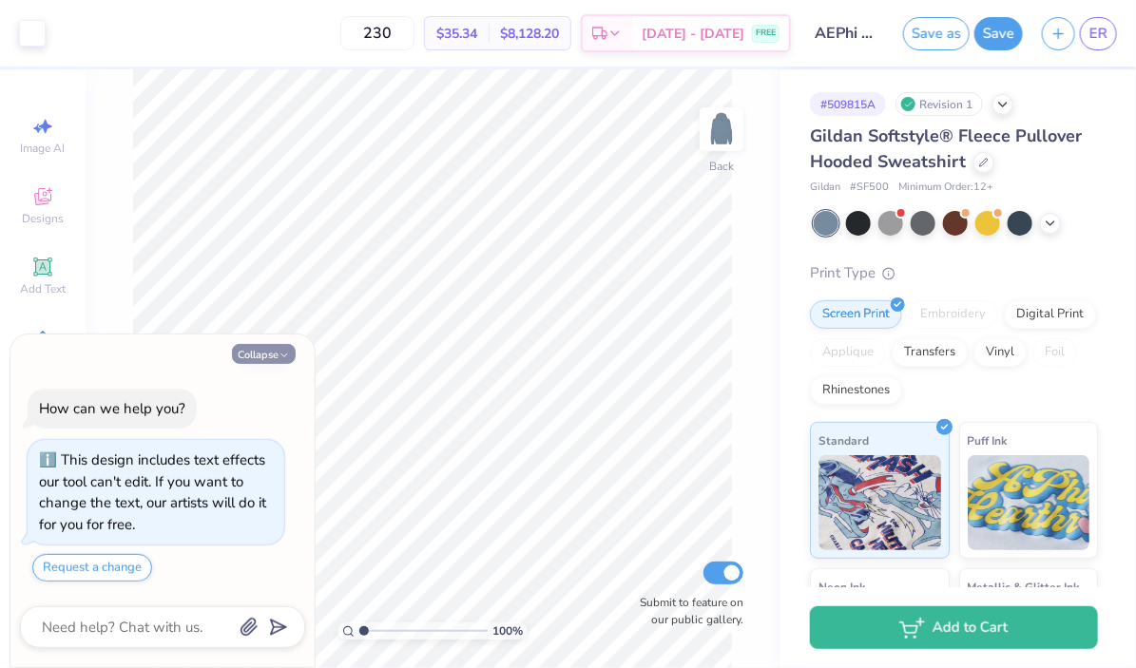 Image resolution: width=1136 pixels, height=668 pixels. Describe the element at coordinates (847, 33) in the screenshot. I see `input: Untitled Design` at that location.